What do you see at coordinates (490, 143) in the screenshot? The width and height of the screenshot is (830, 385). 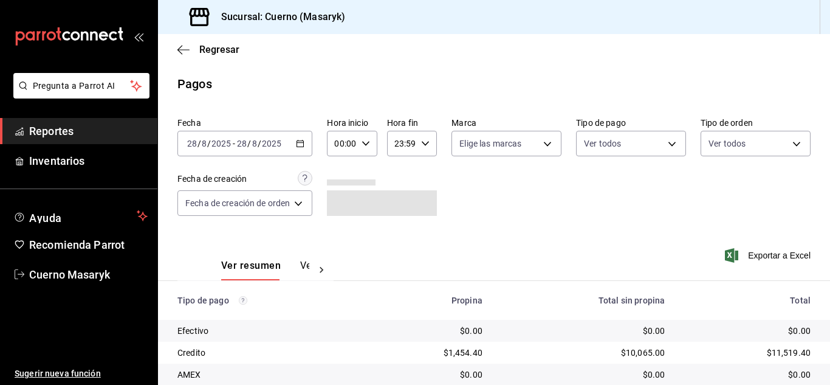 I see `span: Elige las marcas` at bounding box center [490, 143].